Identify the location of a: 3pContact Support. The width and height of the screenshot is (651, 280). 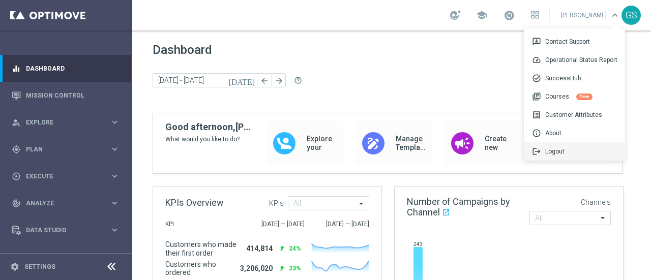
(574, 42).